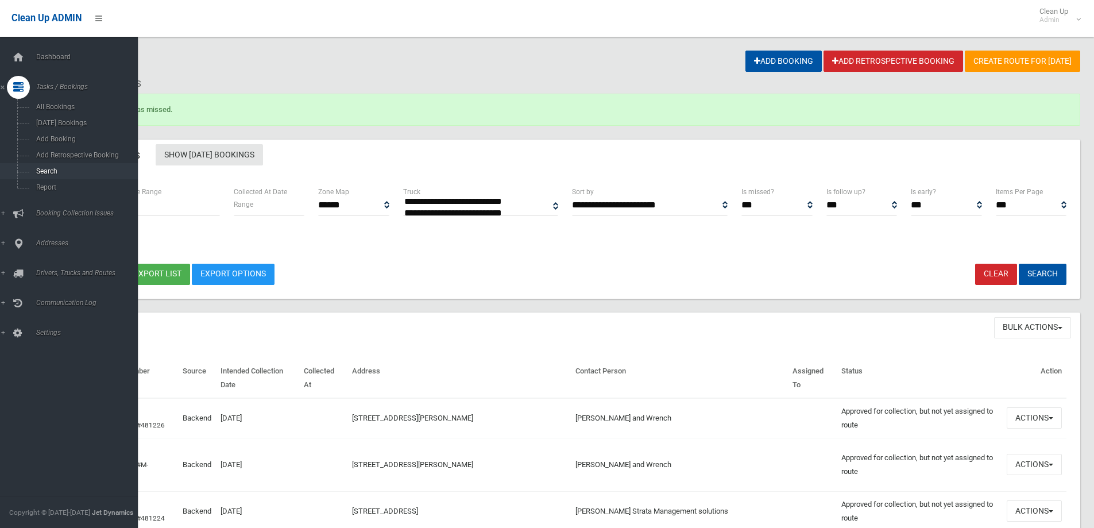  Describe the element at coordinates (893, 61) in the screenshot. I see `a: Add Retrospective Booking` at that location.